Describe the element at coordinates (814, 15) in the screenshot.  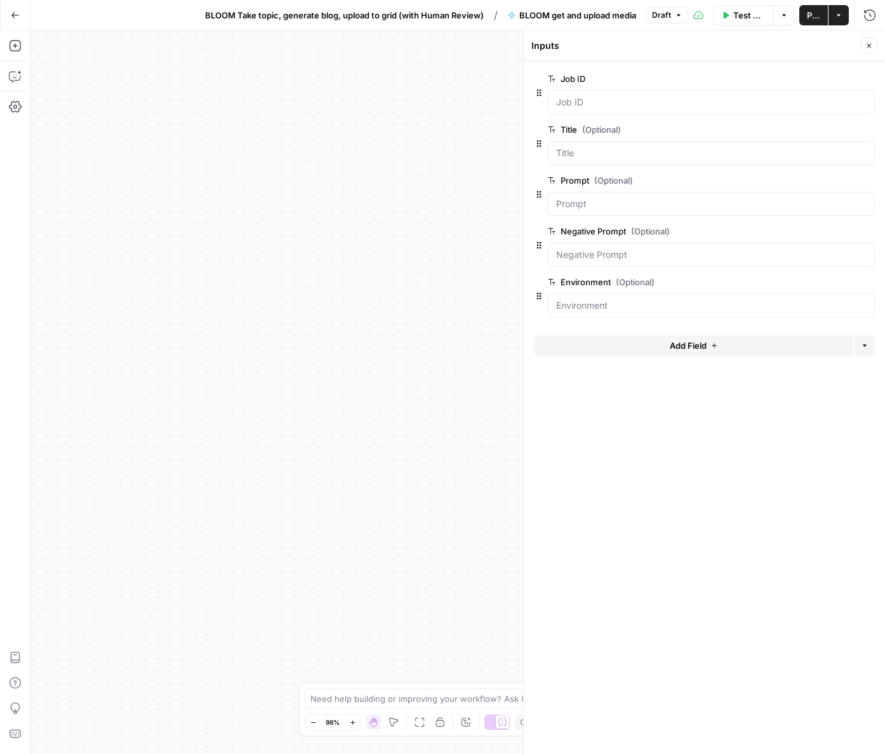
I see `span: Publish` at that location.